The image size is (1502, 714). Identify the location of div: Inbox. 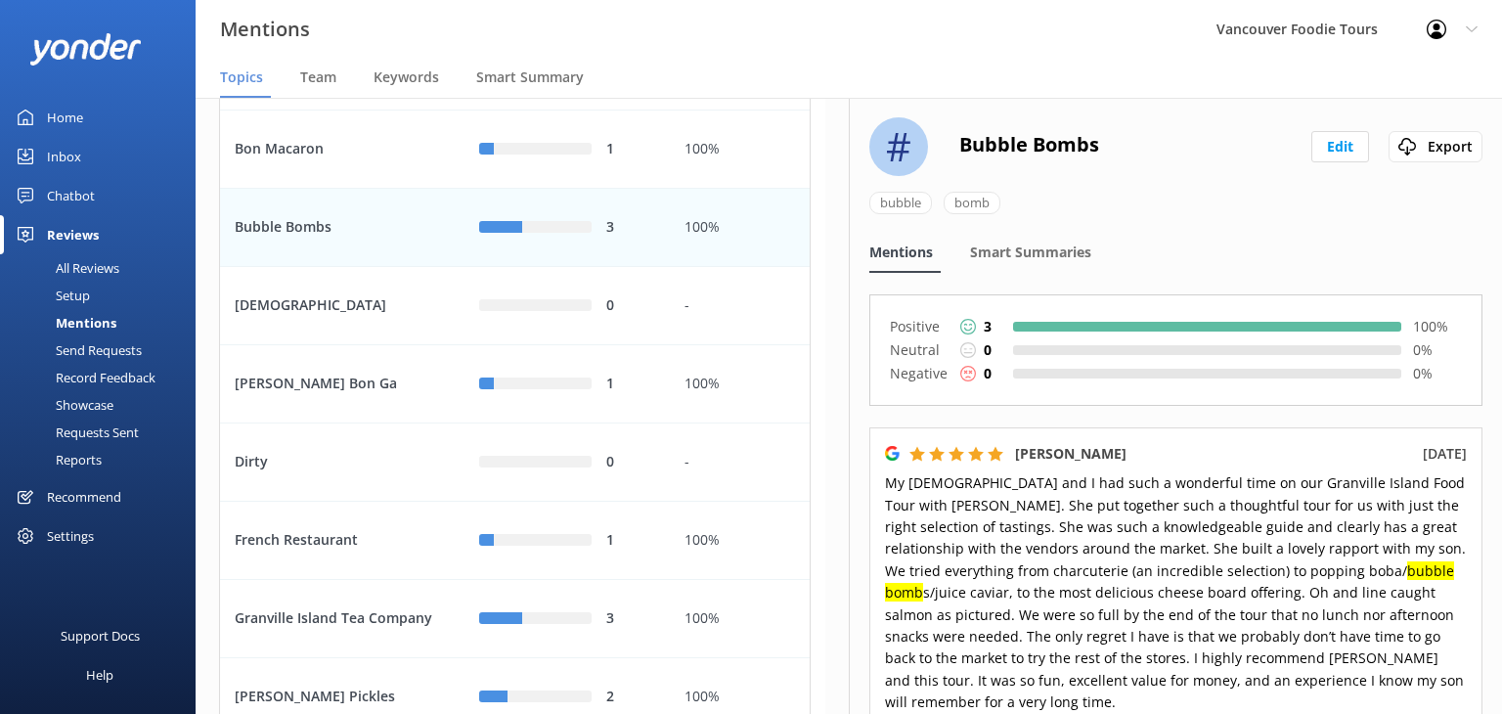
(64, 156).